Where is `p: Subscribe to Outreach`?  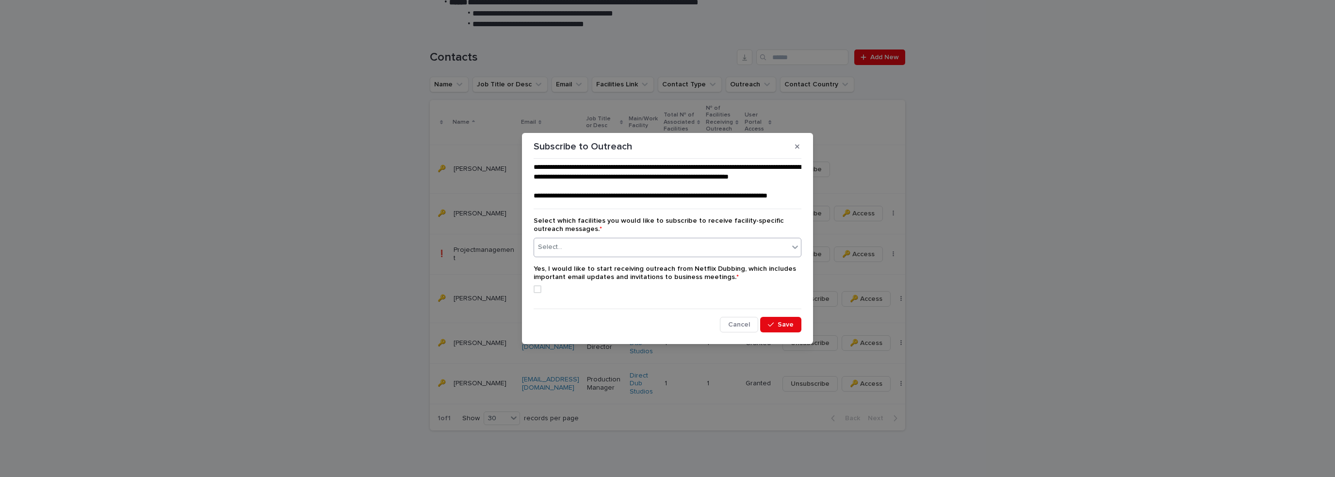
p: Subscribe to Outreach is located at coordinates (582, 146).